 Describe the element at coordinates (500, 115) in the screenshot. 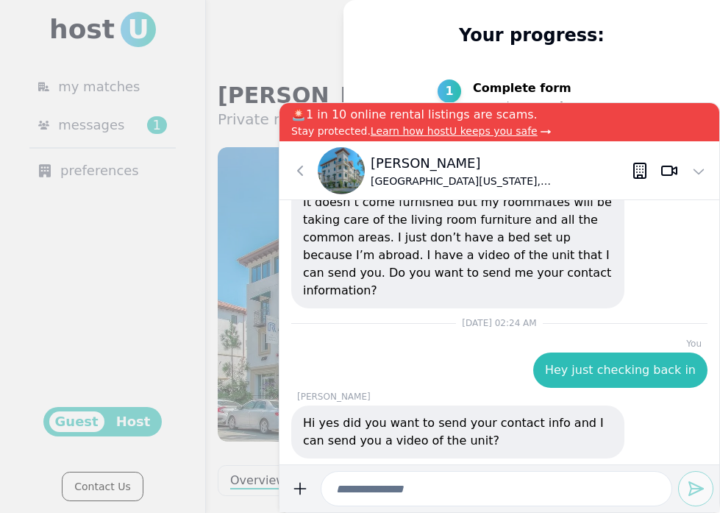

I see `p: 🚨1 in 10 online rental listings are scams.` at that location.